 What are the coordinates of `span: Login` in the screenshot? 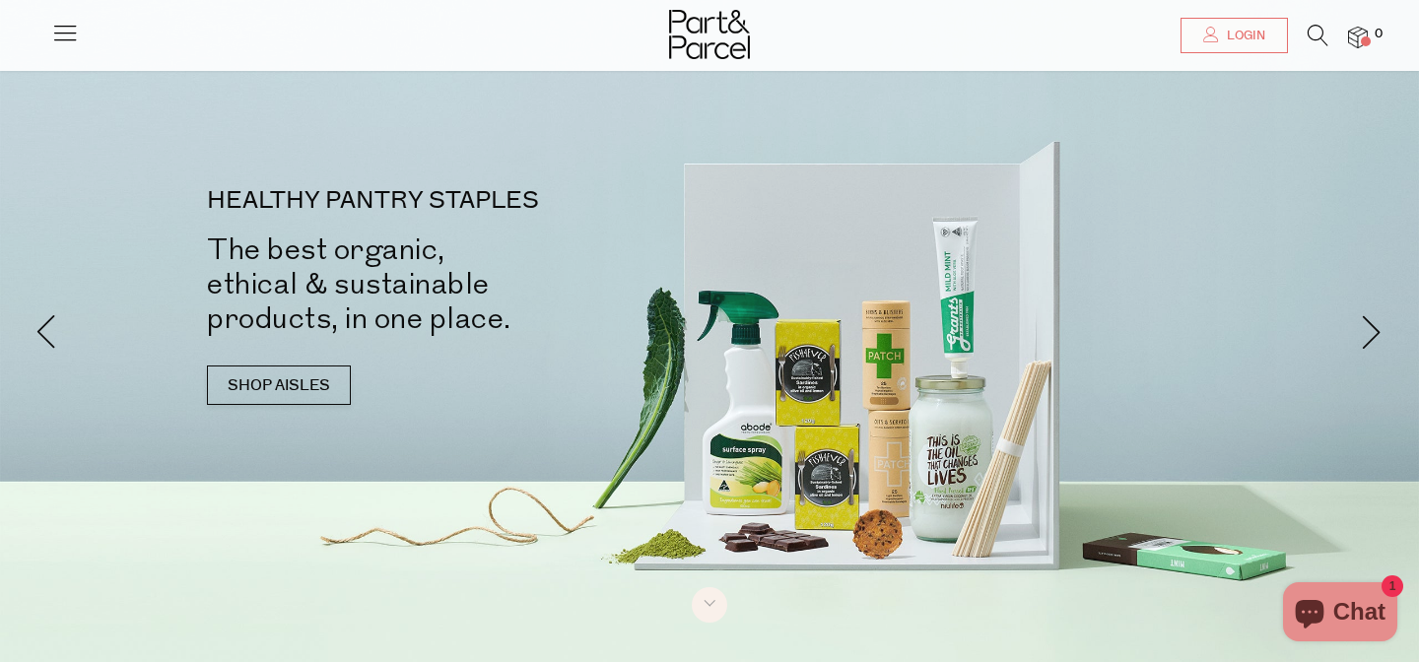 It's located at (1244, 35).